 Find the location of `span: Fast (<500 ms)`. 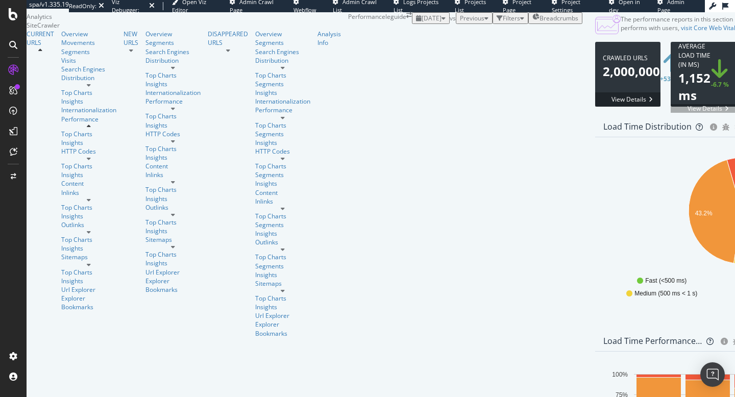

span: Fast (<500 ms) is located at coordinates (666, 281).